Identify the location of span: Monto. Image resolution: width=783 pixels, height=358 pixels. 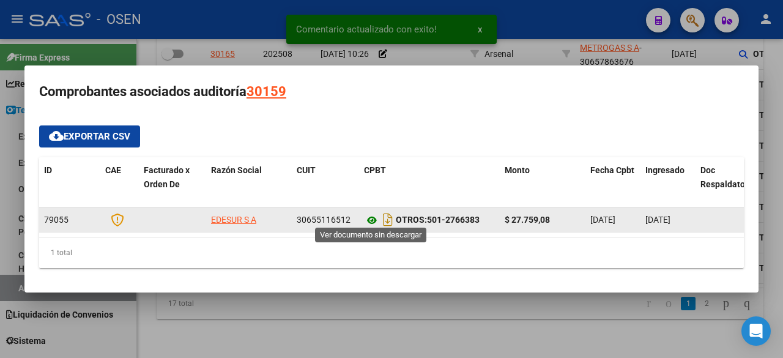
(517, 170).